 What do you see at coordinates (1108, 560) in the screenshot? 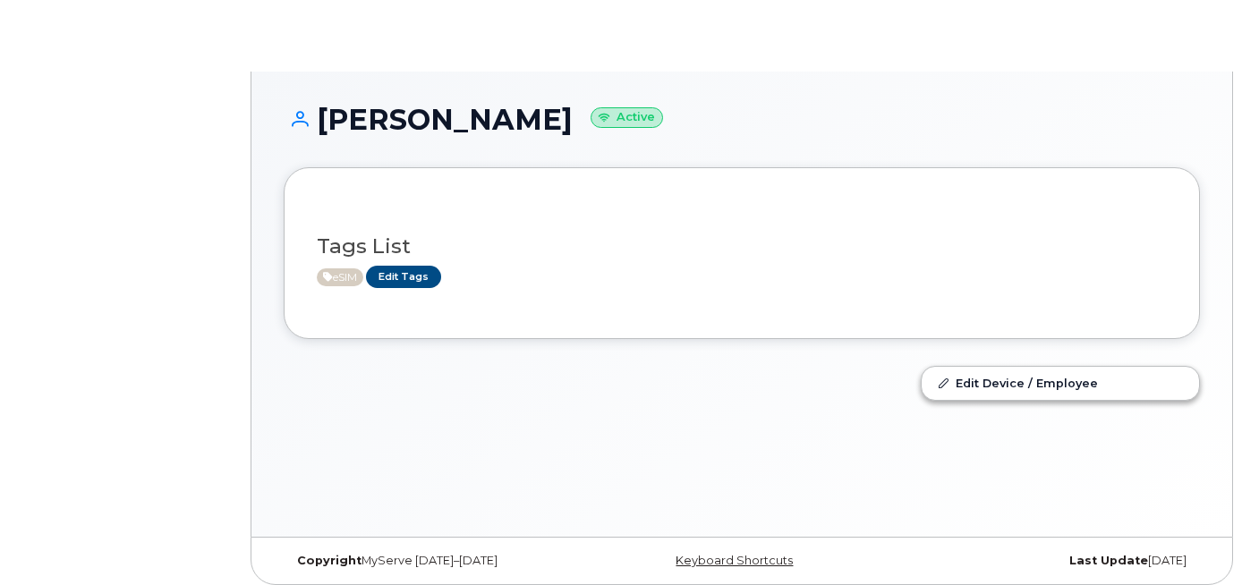
I see `strong: Last Update` at bounding box center [1108, 560].